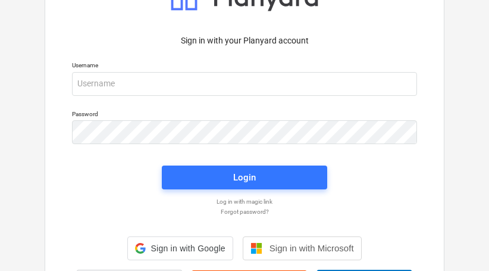 This screenshot has height=271, width=489. Describe the element at coordinates (244, 115) in the screenshot. I see `p: Password` at that location.